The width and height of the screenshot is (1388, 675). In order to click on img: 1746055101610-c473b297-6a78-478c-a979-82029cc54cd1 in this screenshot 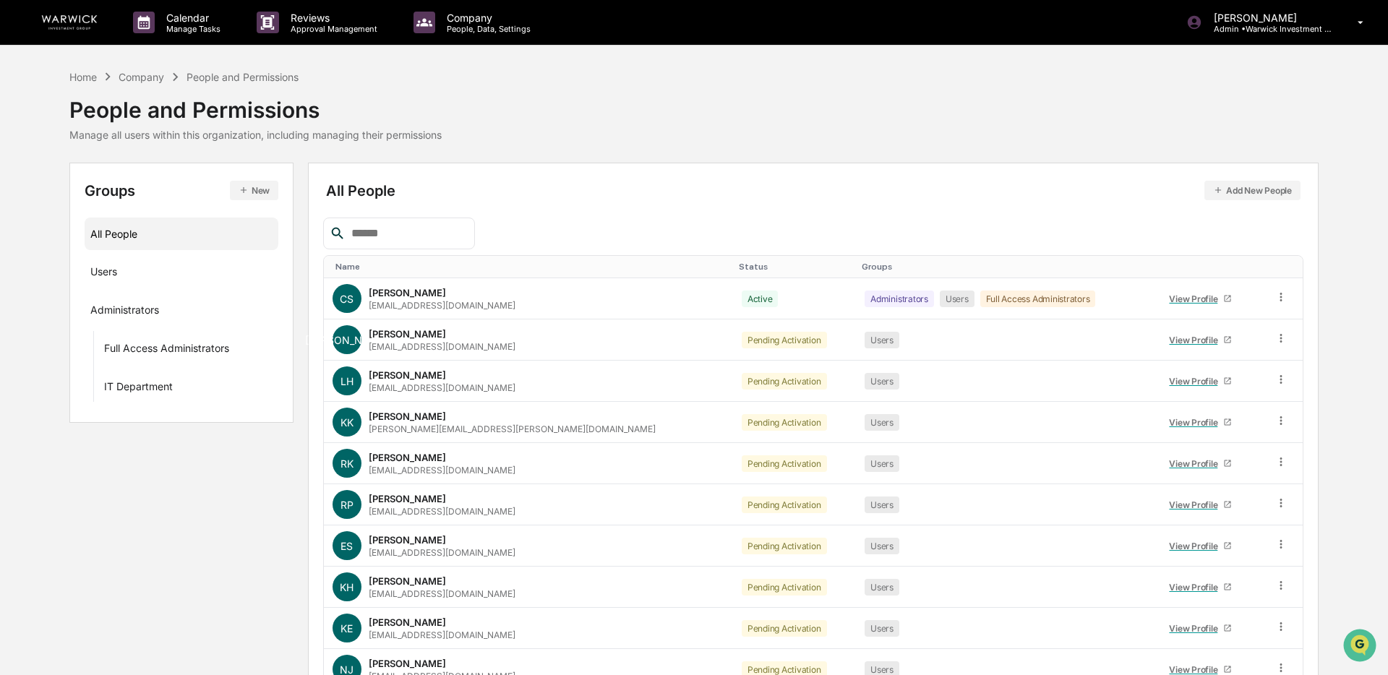, I will do `click(27, 124)`.